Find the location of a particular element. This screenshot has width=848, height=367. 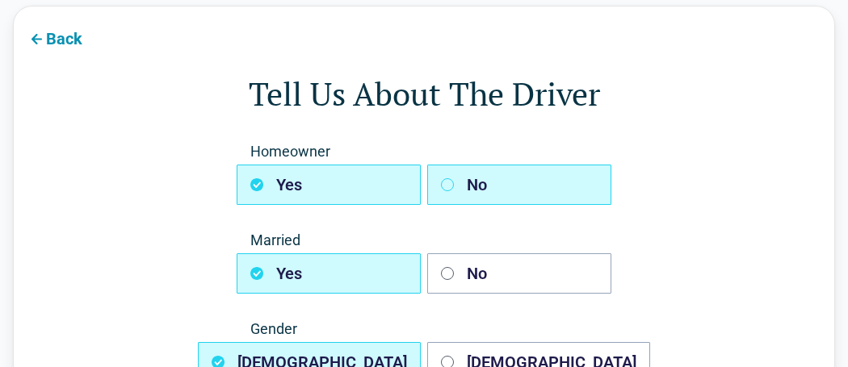

span: Homeowner is located at coordinates (424, 152).